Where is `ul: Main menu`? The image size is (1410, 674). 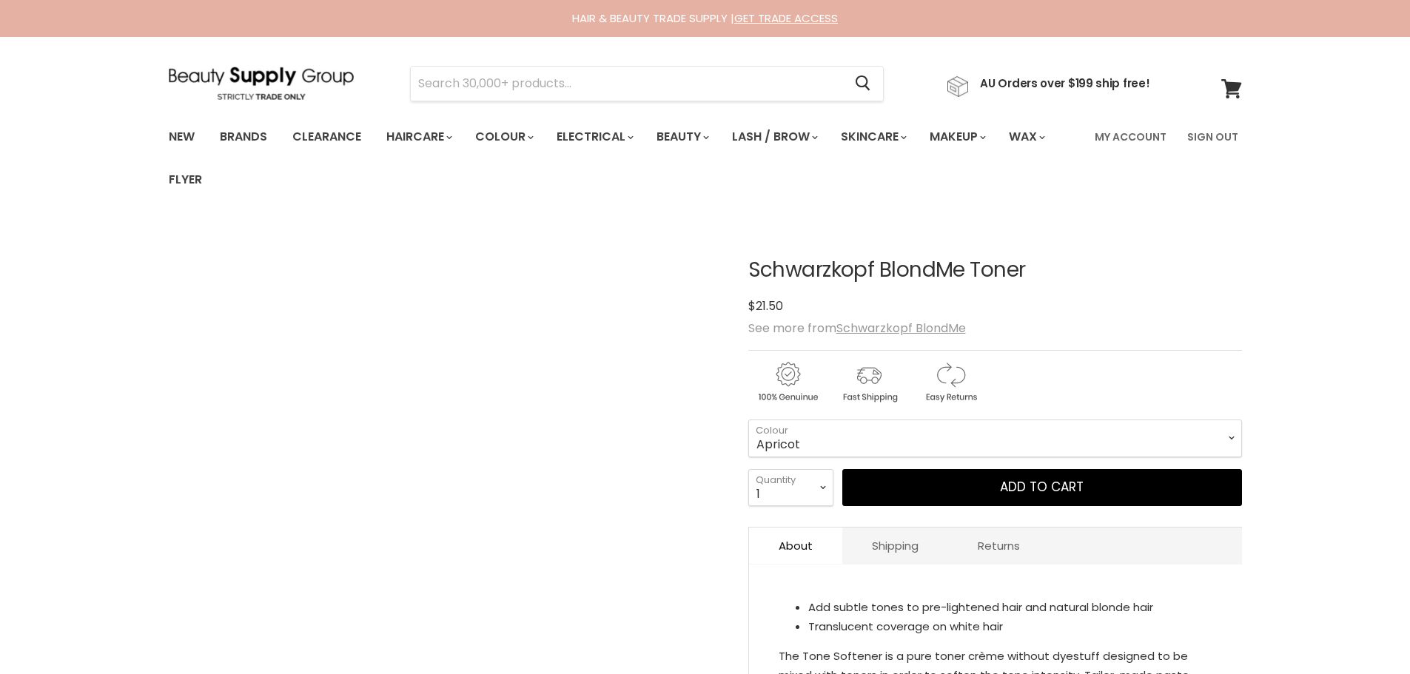 ul: Main menu is located at coordinates (622, 158).